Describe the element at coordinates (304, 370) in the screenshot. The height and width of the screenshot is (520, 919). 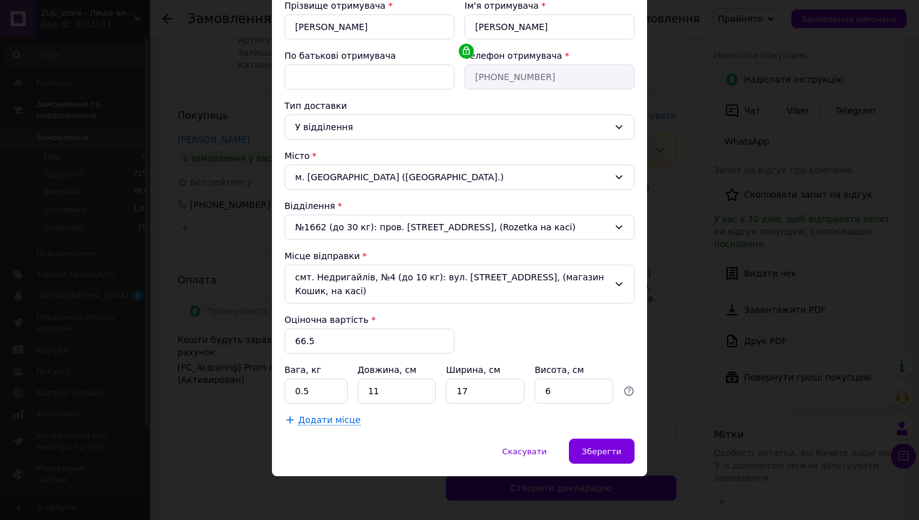
I see `label: Вага, кг` at that location.